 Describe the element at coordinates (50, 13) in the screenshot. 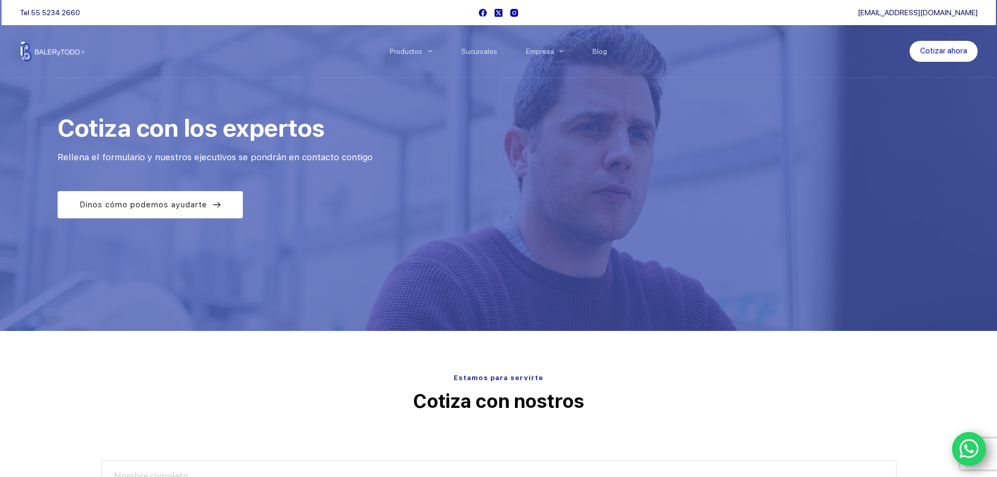

I see `span: Tel.` at that location.